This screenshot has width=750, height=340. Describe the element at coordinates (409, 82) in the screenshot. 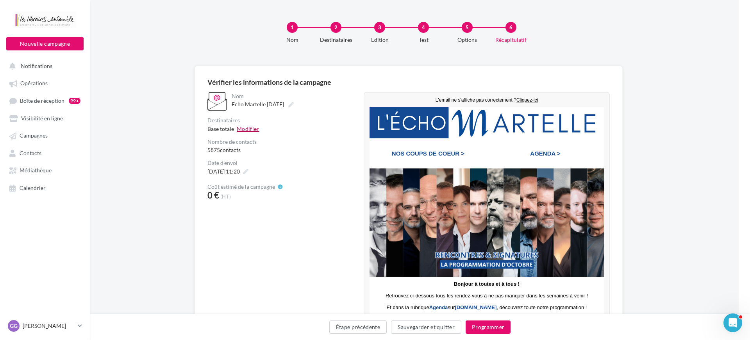

I see `div: Vérifier les informations de la campagne` at that location.